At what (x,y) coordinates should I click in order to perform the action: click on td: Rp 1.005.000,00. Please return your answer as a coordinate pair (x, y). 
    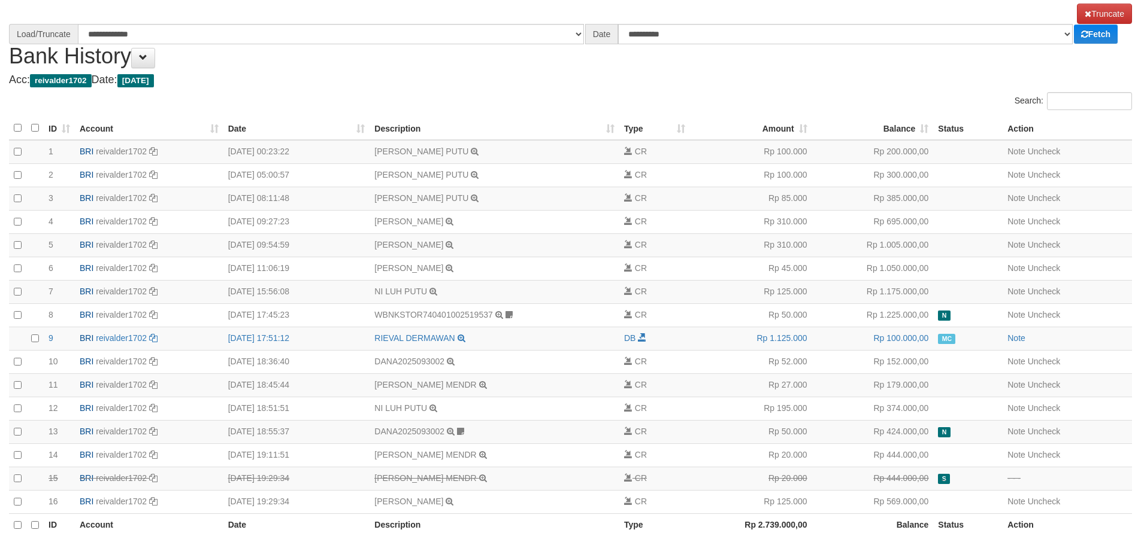
    Looking at the image, I should click on (872, 245).